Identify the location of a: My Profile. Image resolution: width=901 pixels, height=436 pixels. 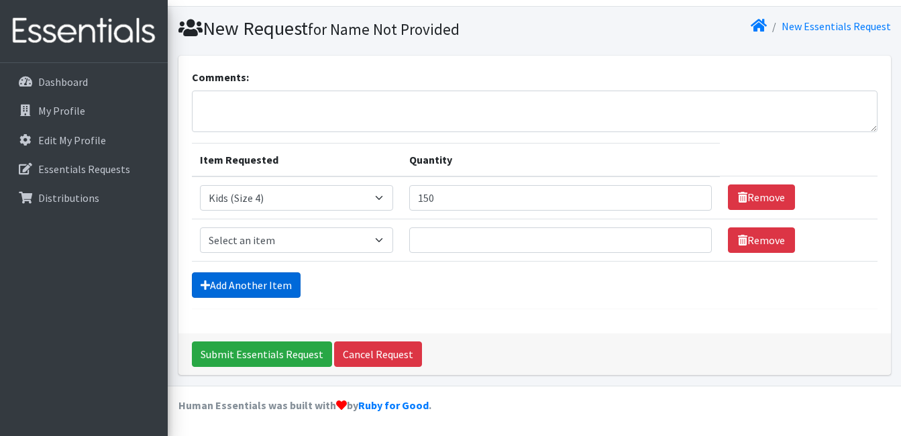
(84, 111).